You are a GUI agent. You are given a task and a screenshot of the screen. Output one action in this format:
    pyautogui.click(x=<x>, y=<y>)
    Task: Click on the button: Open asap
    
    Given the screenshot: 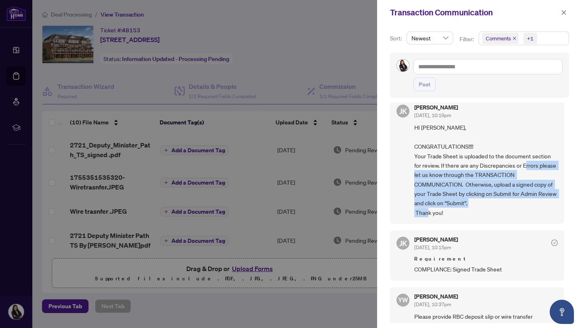 What is the action you would take?
    pyautogui.click(x=562, y=312)
    